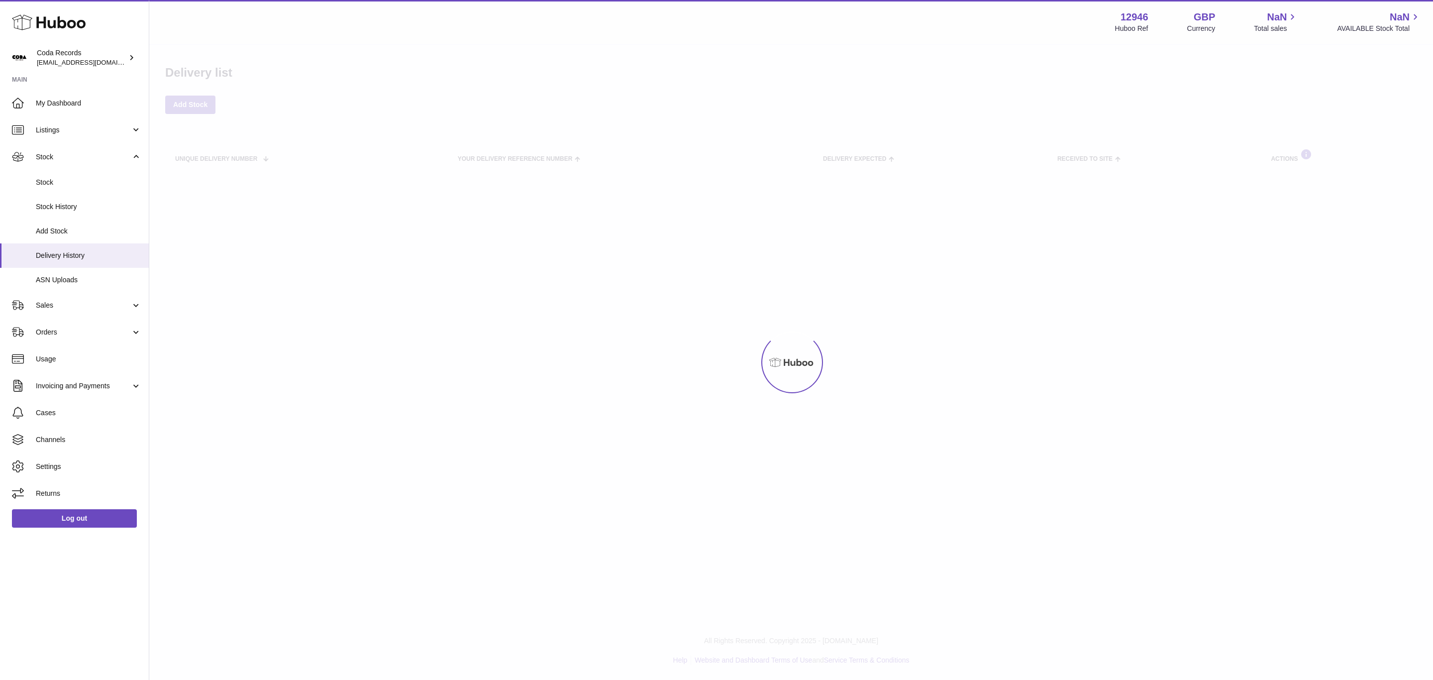  I want to click on img: internalAdmin-12946@internal.huboo.com, so click(19, 58).